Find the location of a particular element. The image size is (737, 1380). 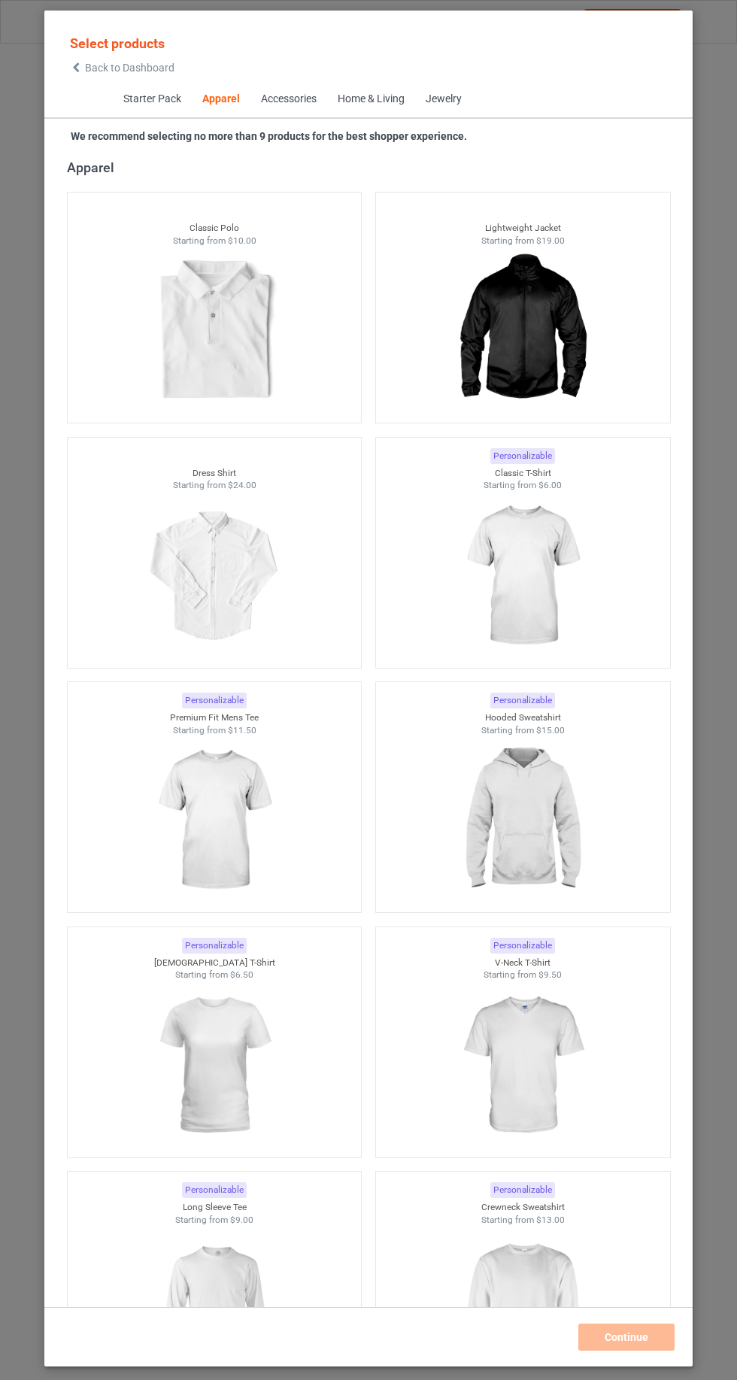

div: Classic Polo is located at coordinates (214, 228).